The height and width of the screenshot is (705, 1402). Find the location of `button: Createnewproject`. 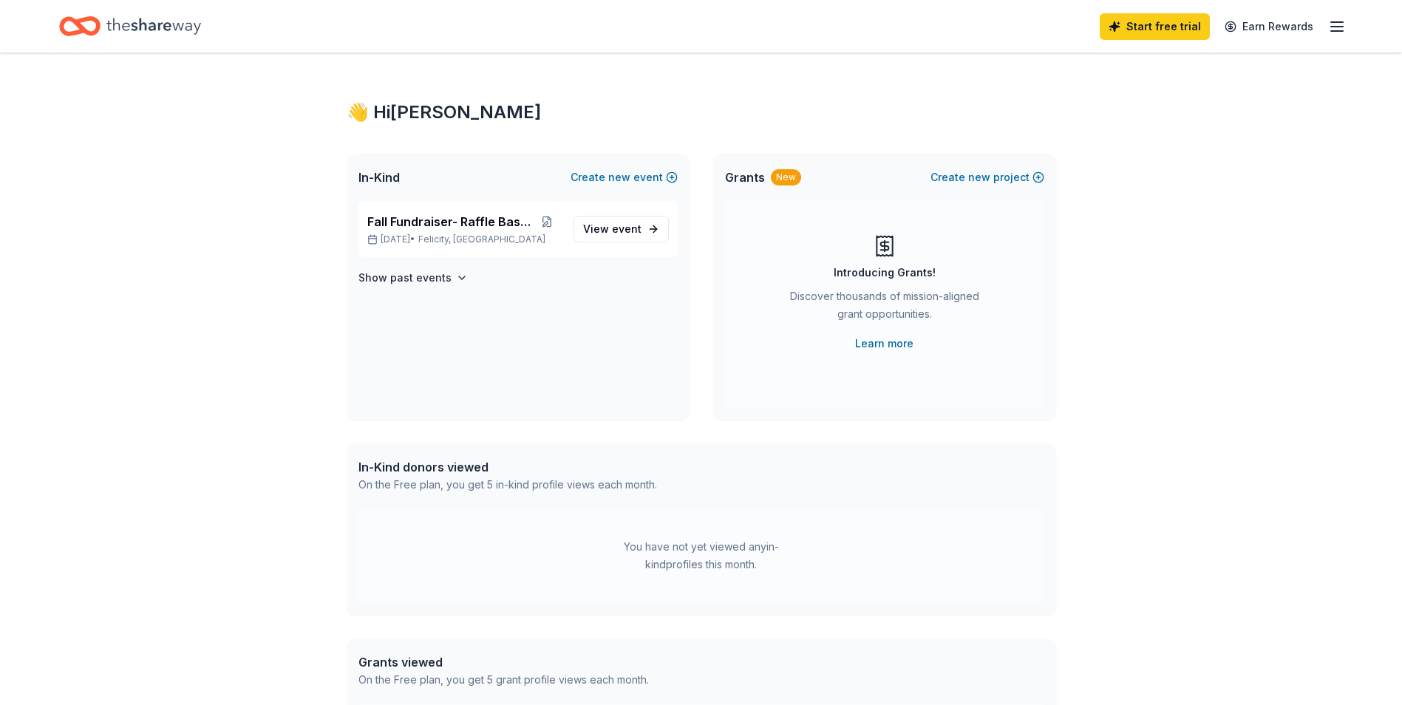

button: Createnewproject is located at coordinates (987, 177).